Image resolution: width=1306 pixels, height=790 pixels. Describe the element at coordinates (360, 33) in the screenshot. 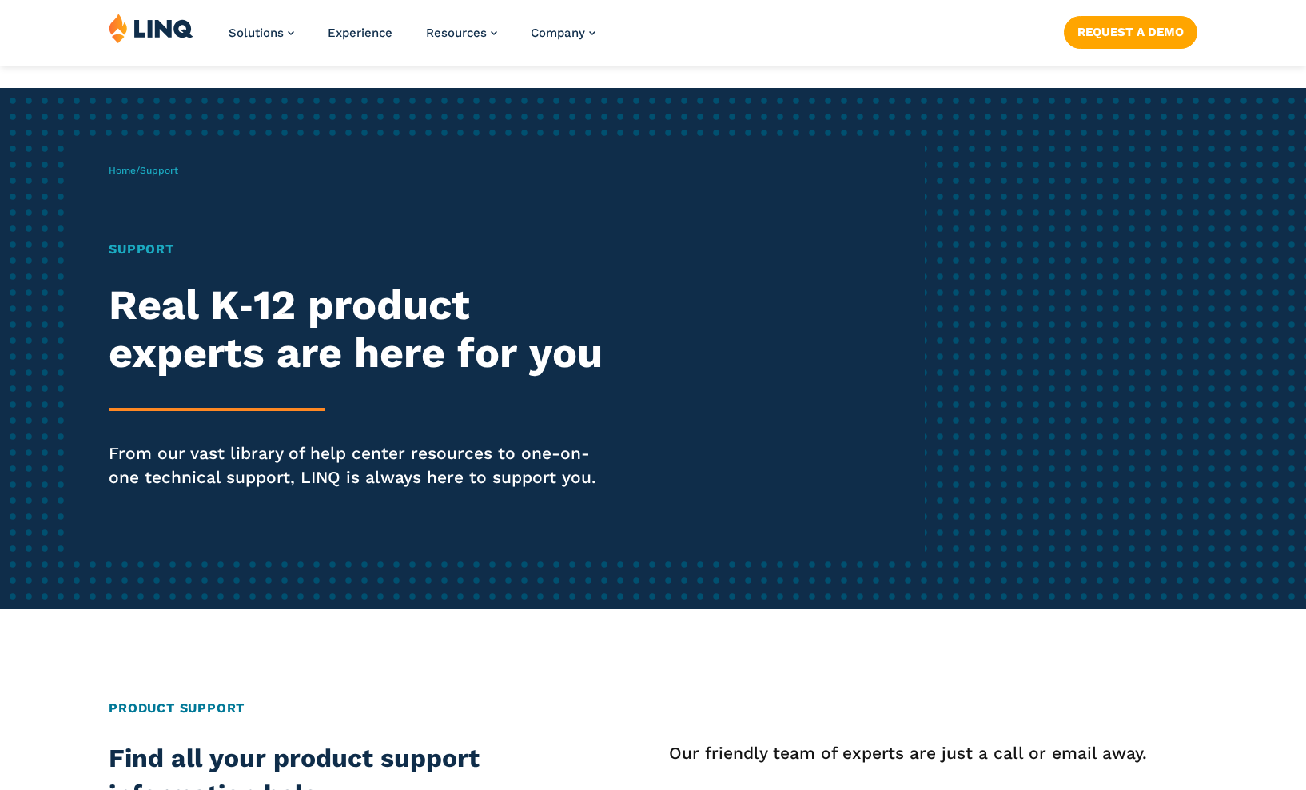

I see `span: Experience` at that location.